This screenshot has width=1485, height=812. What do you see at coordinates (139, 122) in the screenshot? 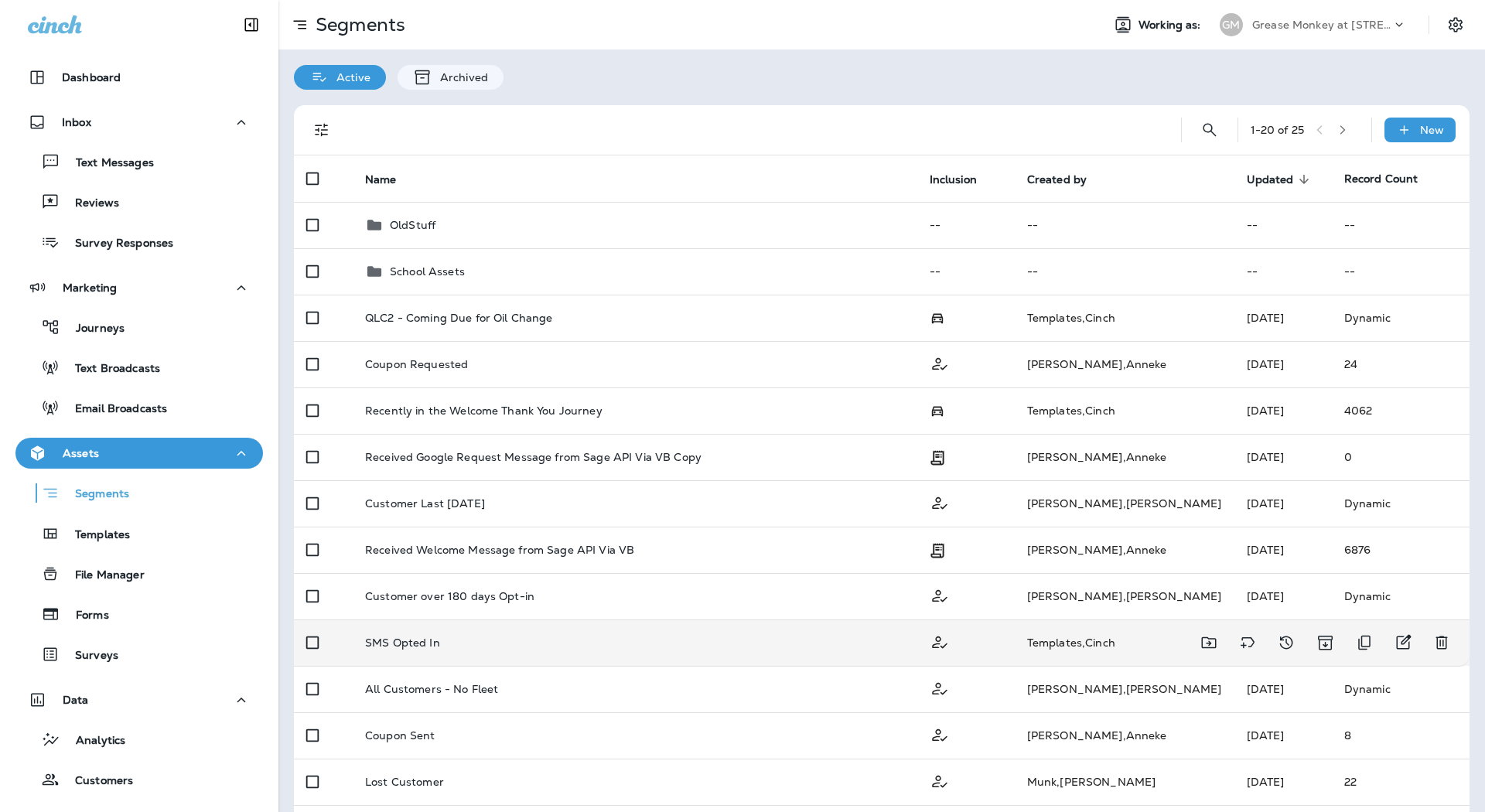
I see `button: Inbox` at bounding box center [139, 122].